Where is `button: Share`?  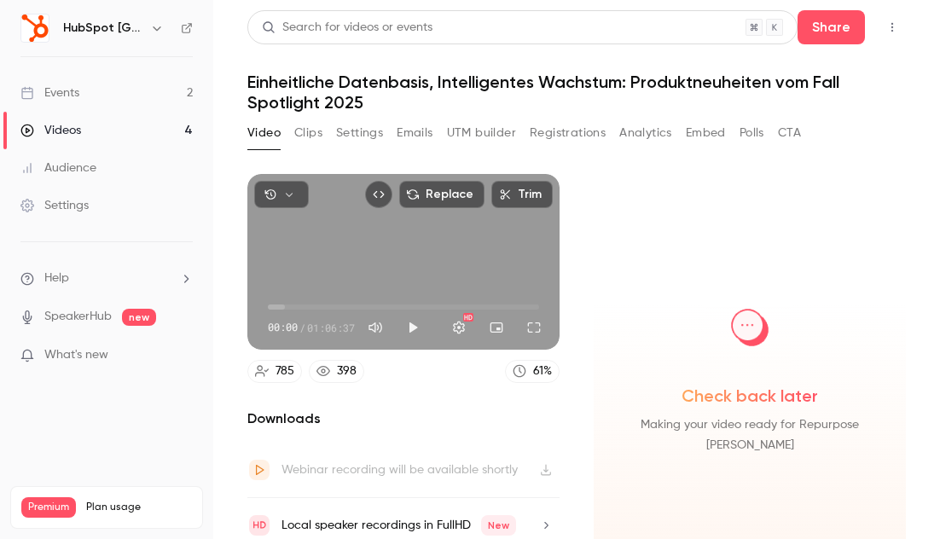
button: Share is located at coordinates (831, 27).